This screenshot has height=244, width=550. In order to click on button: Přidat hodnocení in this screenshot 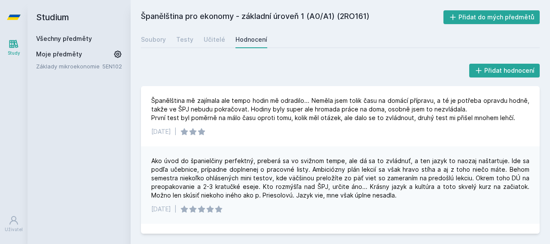, I will do `click(504, 70)`.